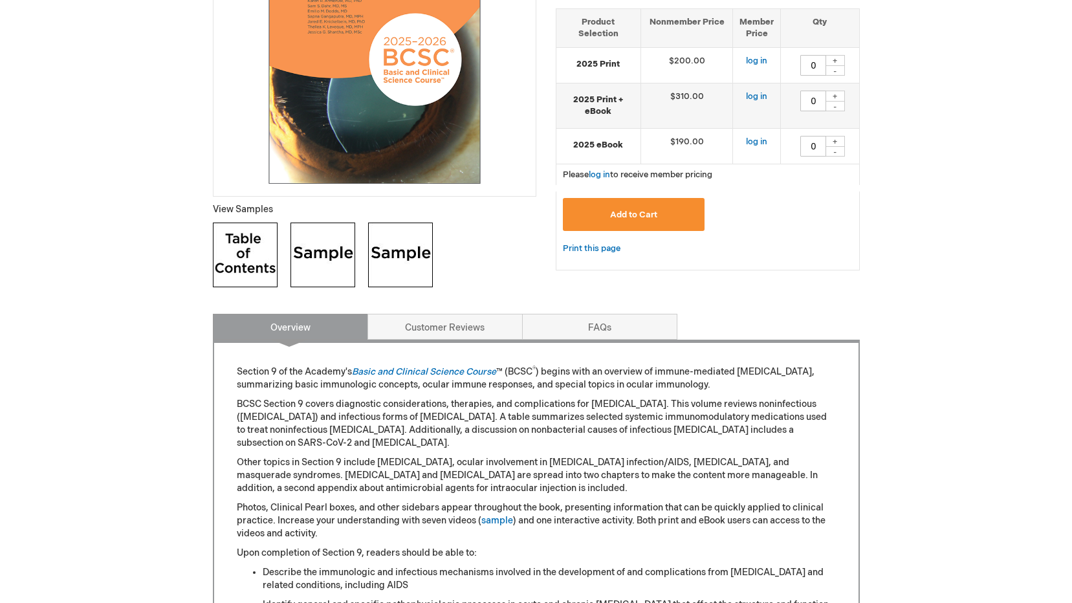 This screenshot has height=603, width=1072. Describe the element at coordinates (757, 28) in the screenshot. I see `th: Member Price` at that location.